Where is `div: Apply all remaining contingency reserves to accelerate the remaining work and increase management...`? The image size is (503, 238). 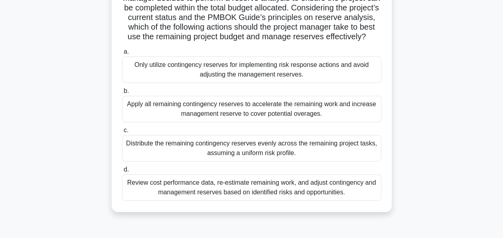
div: Apply all remaining contingency reserves to accelerate the remaining work and increase management... is located at coordinates (252, 109).